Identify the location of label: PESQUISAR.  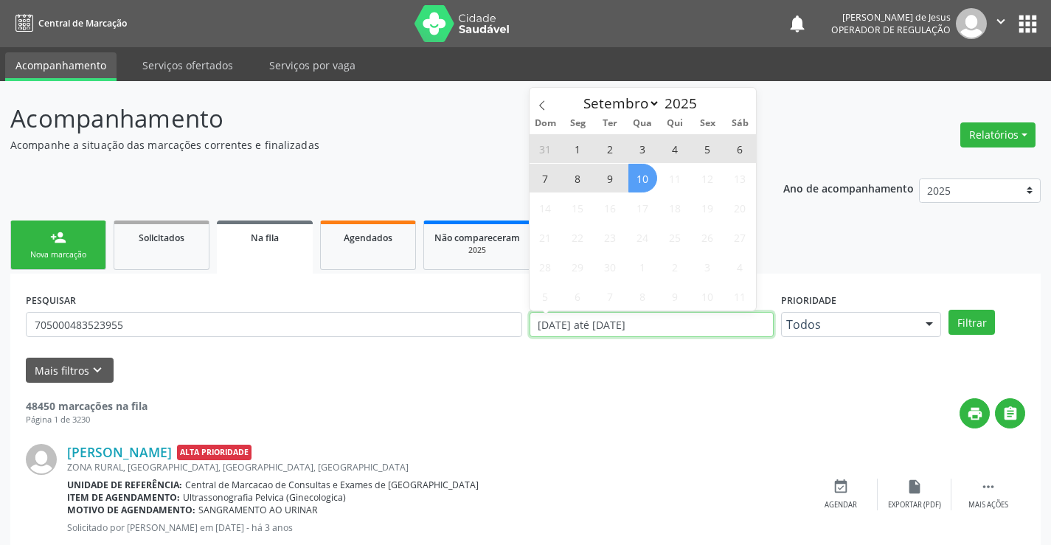
(51, 300).